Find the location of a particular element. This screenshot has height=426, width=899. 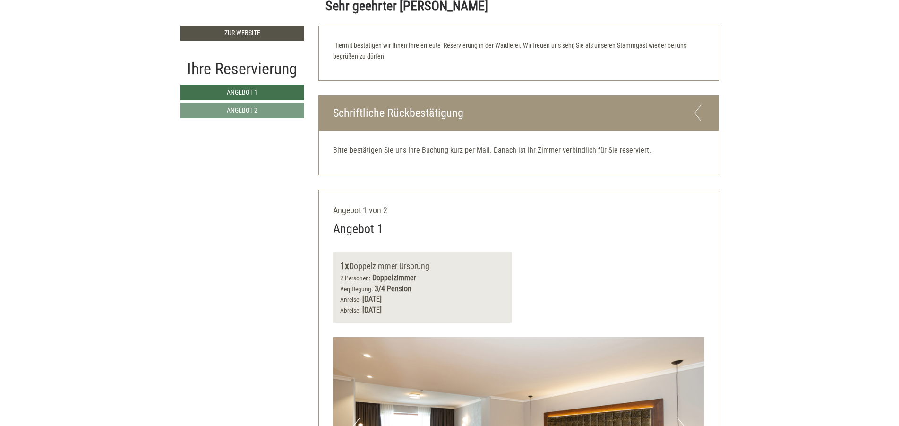

a: Zur Website is located at coordinates (242, 33).